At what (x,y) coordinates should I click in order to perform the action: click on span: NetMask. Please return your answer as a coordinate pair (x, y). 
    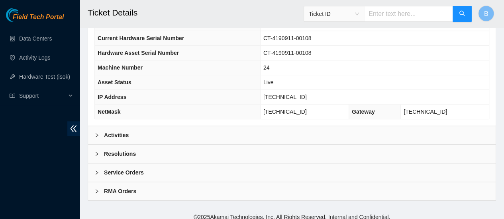
    Looking at the image, I should click on (109, 112).